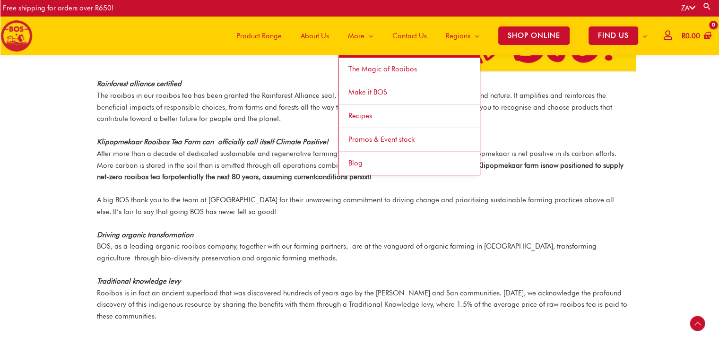 This screenshot has height=345, width=719. I want to click on span: More, so click(356, 36).